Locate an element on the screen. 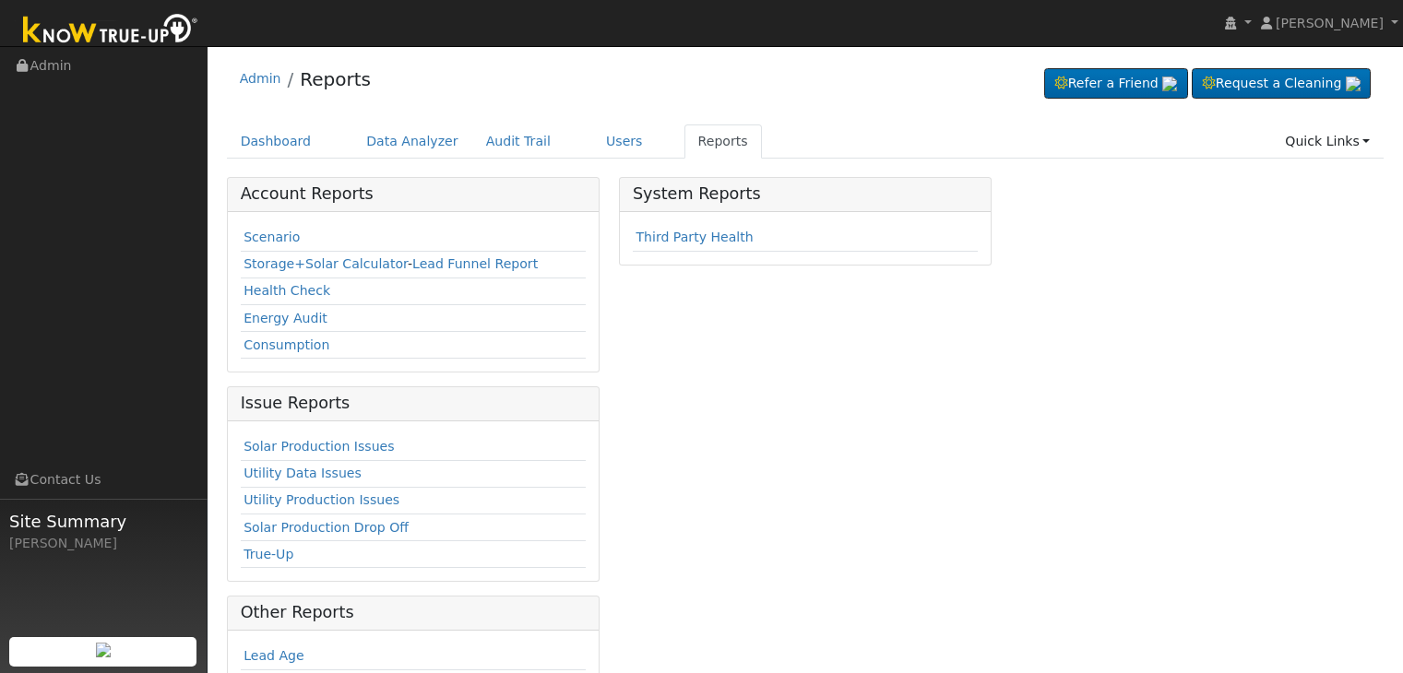  a: Refer a Friend is located at coordinates (1116, 84).